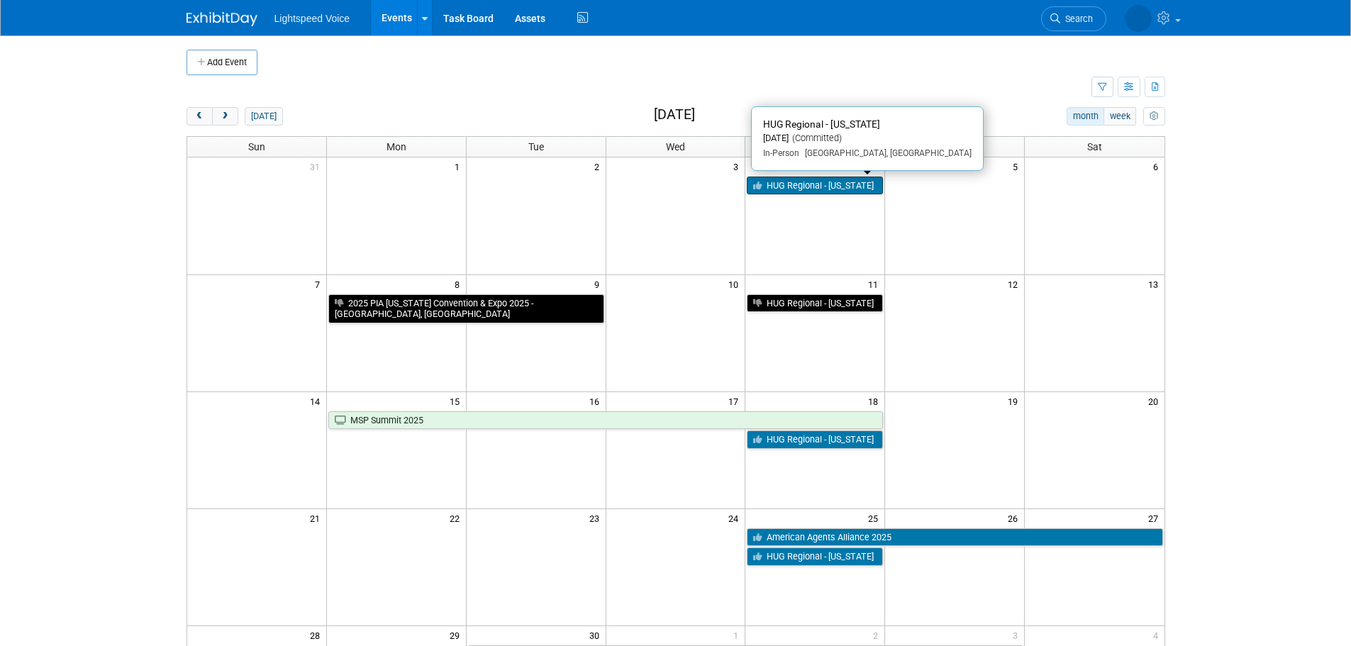 The image size is (1351, 646). Describe the element at coordinates (875, 518) in the screenshot. I see `span: 25` at that location.